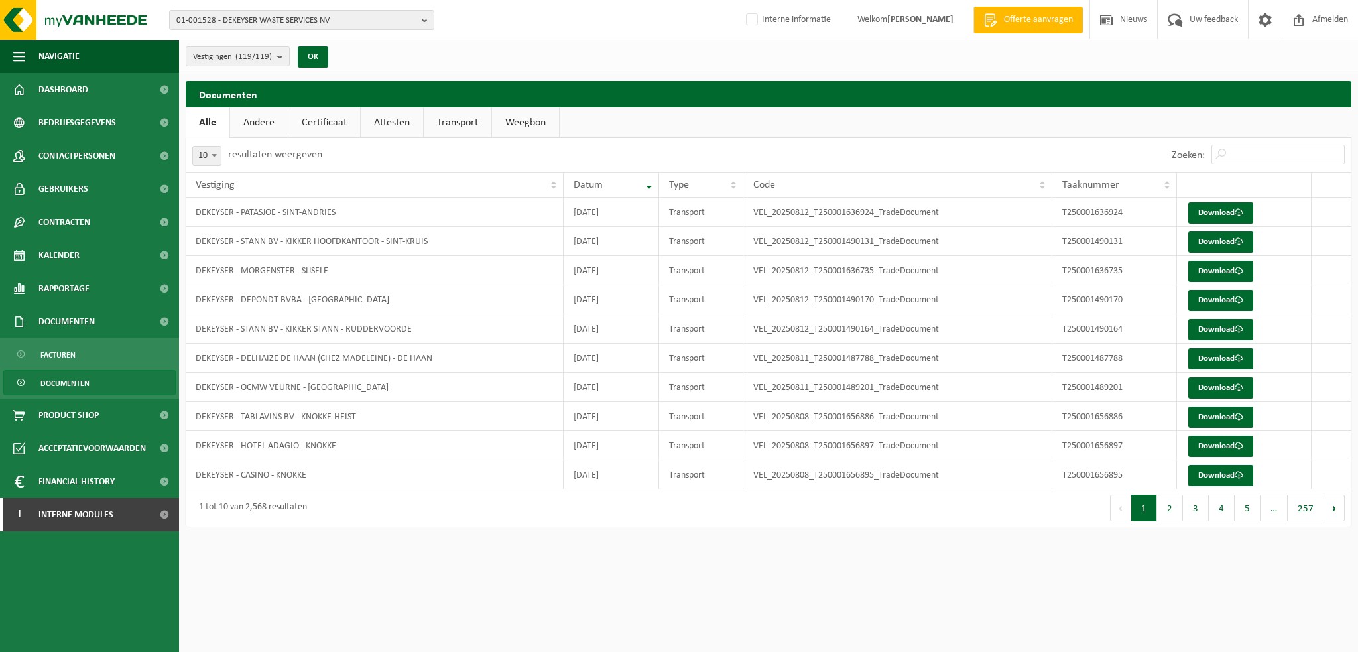  Describe the element at coordinates (64, 288) in the screenshot. I see `span: Rapportage` at that location.